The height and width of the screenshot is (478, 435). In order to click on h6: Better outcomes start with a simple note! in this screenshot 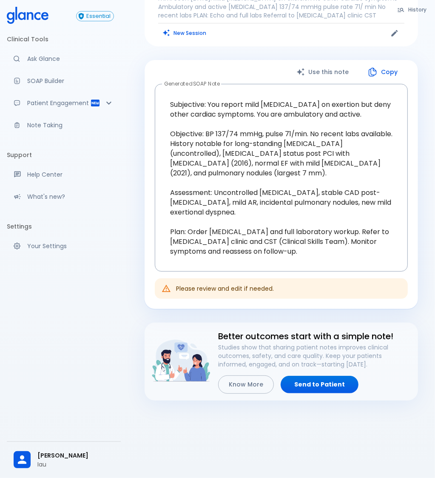, I will do `click(315, 336)`.